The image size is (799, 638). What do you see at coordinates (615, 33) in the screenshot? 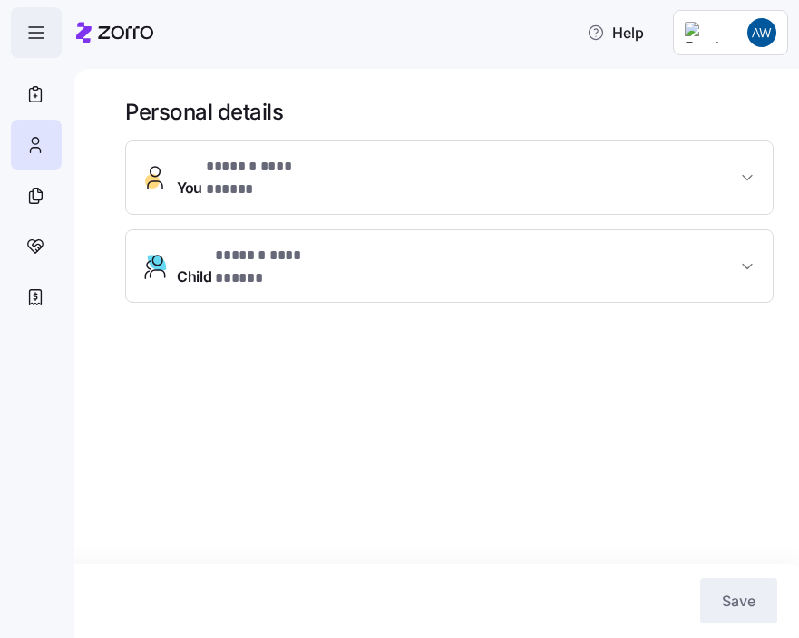
I see `button: Help` at bounding box center [615, 33].